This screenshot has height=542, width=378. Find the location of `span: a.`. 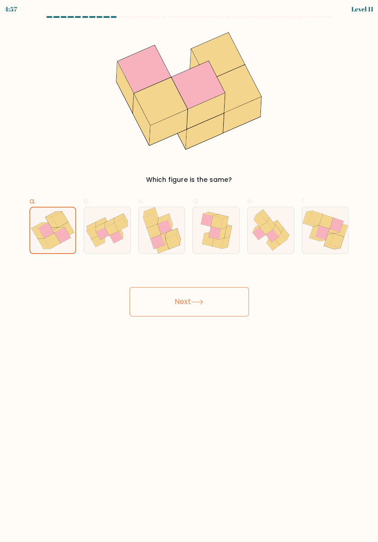

span: a. is located at coordinates (32, 201).